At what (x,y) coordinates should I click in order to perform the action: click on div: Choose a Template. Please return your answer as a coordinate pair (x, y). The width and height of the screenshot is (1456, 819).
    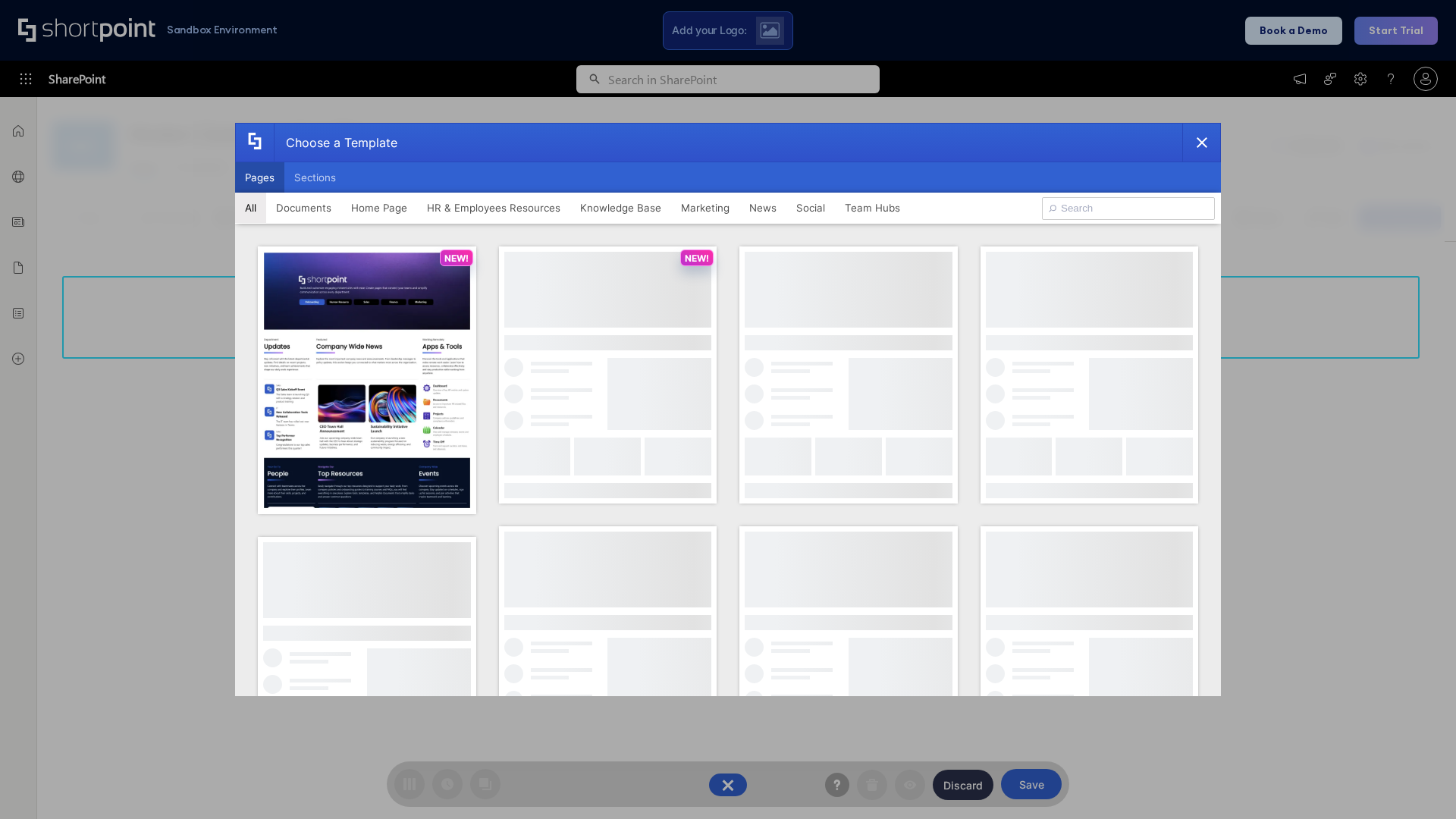
    Looking at the image, I should click on (335, 142).